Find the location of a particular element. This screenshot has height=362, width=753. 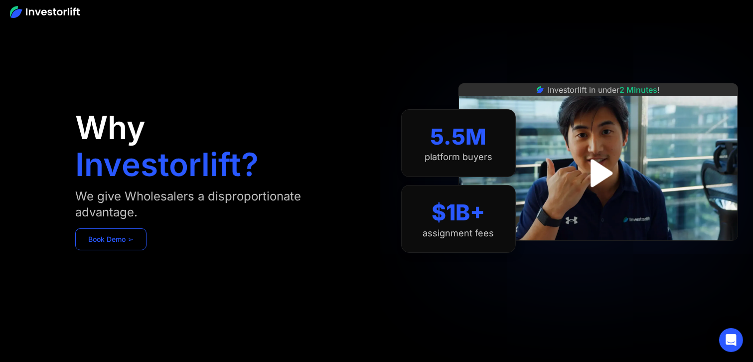

h1: Why is located at coordinates (110, 128).